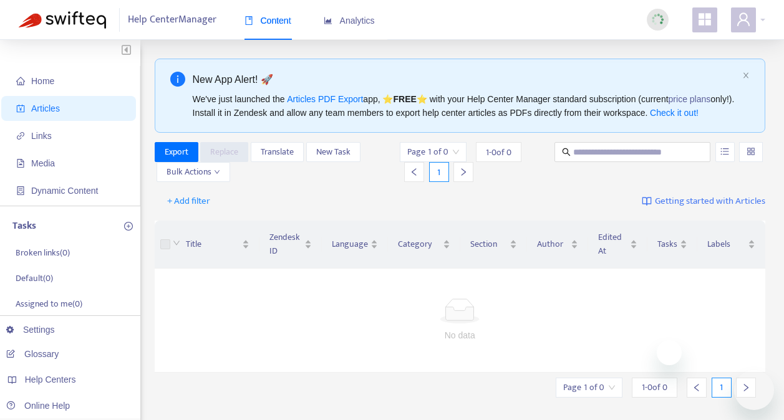 Image resolution: width=784 pixels, height=420 pixels. What do you see at coordinates (746, 75) in the screenshot?
I see `button: close` at bounding box center [746, 75].